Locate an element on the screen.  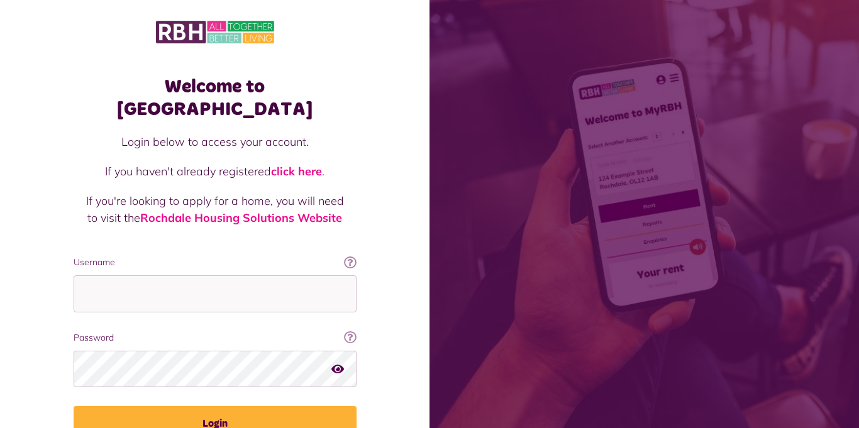
p: Login below to access your account. is located at coordinates (215, 142).